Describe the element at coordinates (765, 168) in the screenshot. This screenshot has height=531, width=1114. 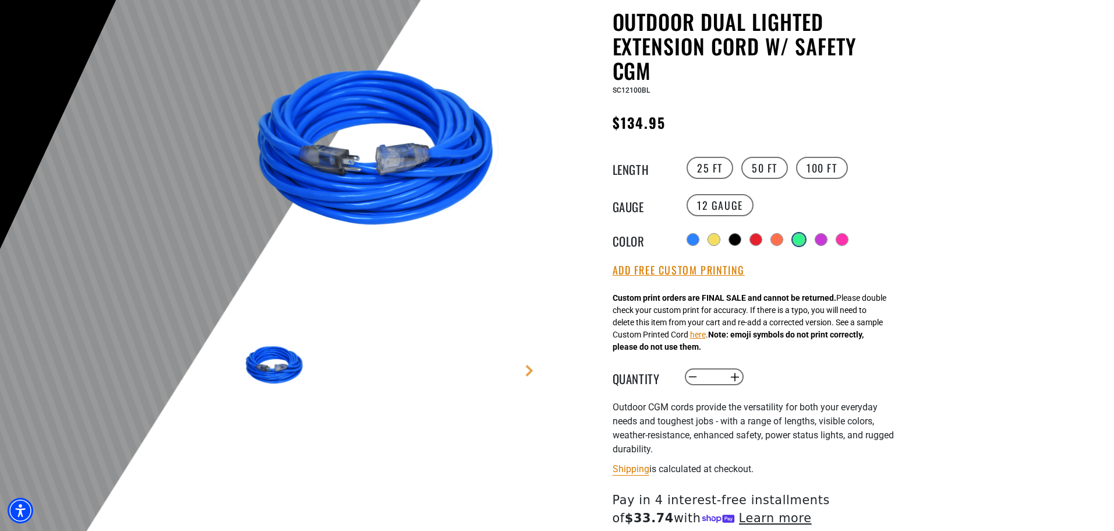
I see `label: 50 FT` at that location.